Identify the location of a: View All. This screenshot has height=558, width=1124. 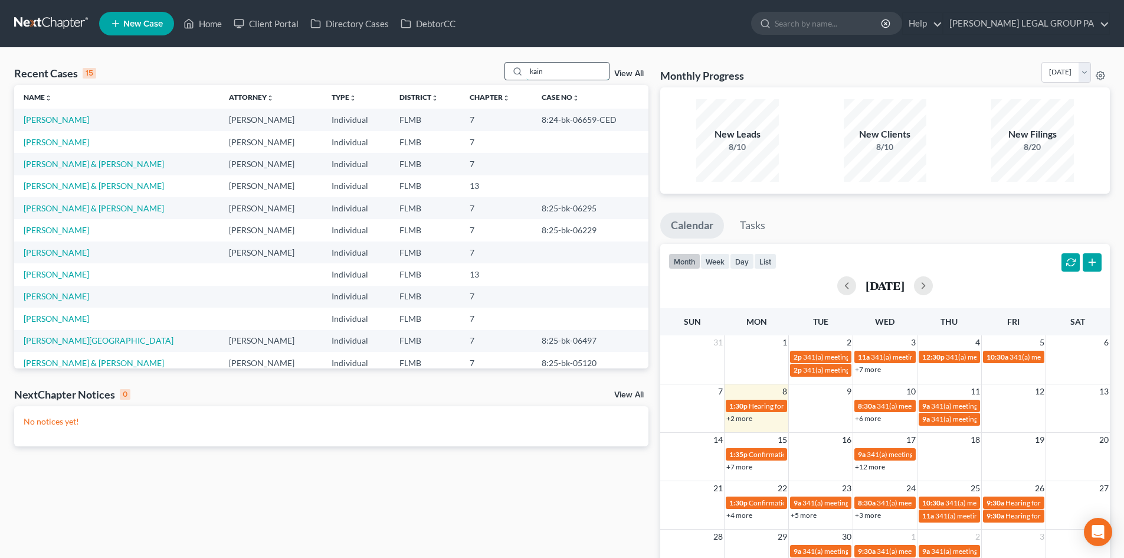
(629, 395).